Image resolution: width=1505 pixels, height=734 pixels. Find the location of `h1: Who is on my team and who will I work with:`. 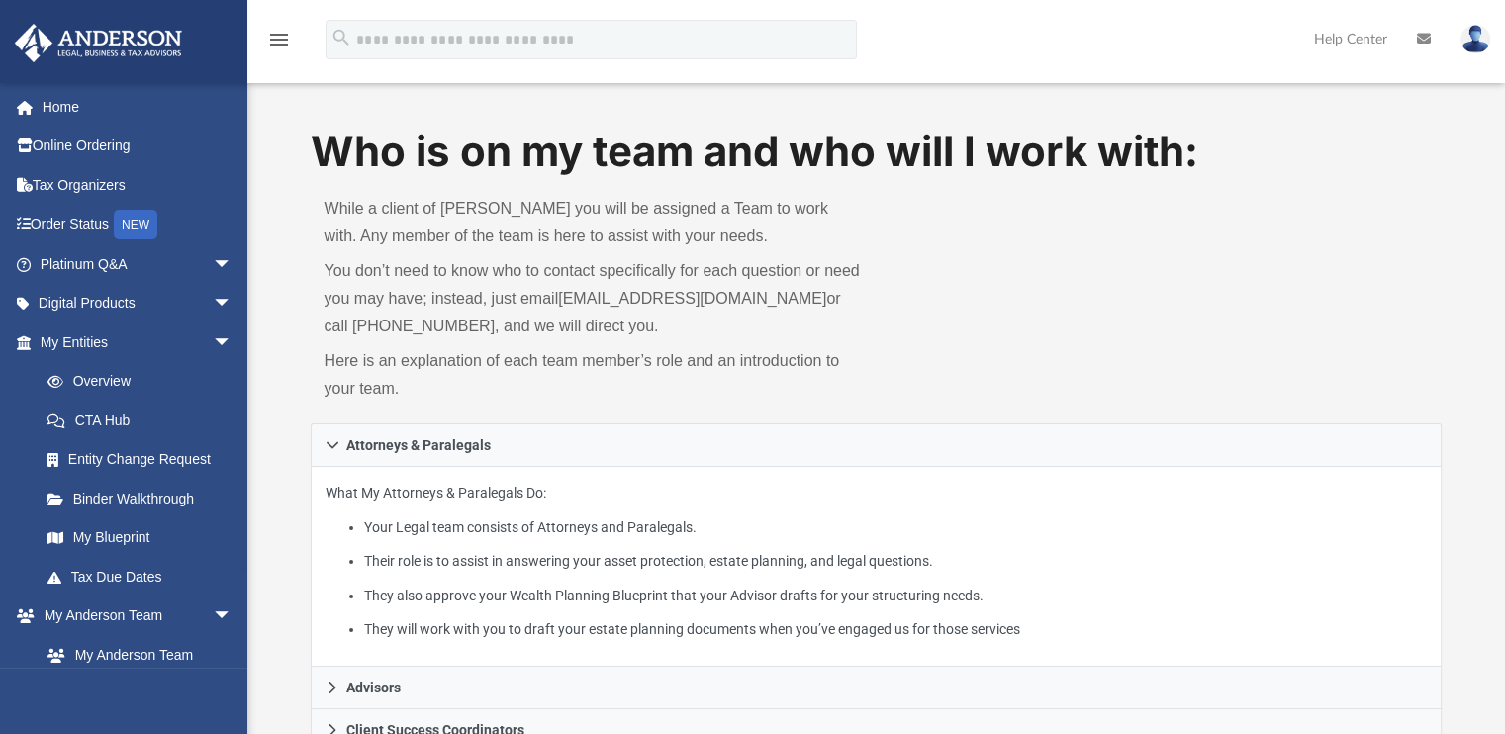

h1: Who is on my team and who will I work with: is located at coordinates (877, 151).